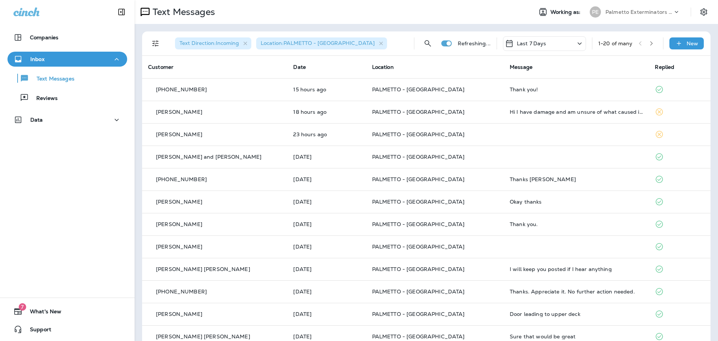  Describe the element at coordinates (576, 179) in the screenshot. I see `div: Thanks Peter Rosenthal` at that location.